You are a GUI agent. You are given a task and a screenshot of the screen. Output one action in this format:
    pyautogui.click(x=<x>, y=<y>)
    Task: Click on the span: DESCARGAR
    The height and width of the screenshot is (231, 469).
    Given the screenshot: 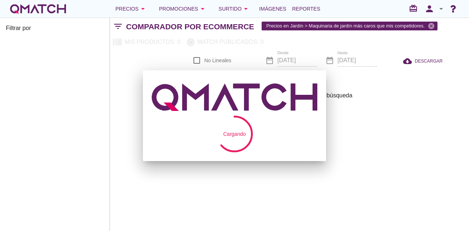 What is the action you would take?
    pyautogui.click(x=428, y=61)
    